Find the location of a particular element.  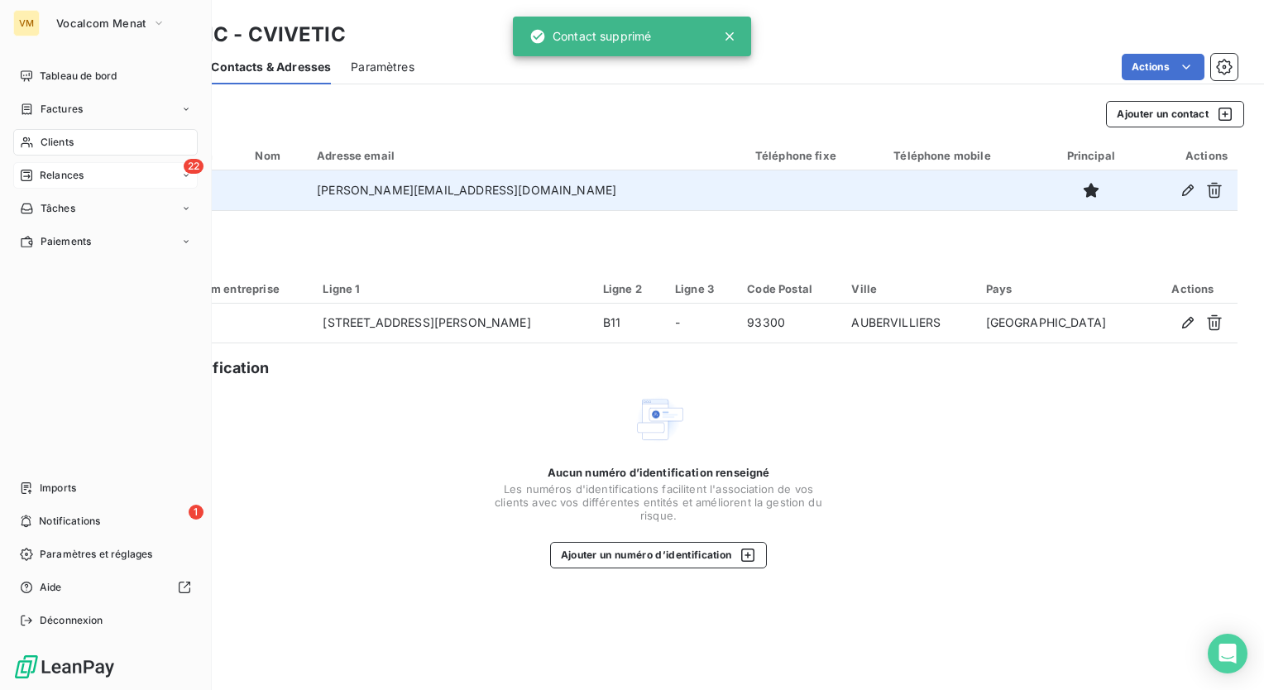

div: Principal is located at coordinates (1090, 155).